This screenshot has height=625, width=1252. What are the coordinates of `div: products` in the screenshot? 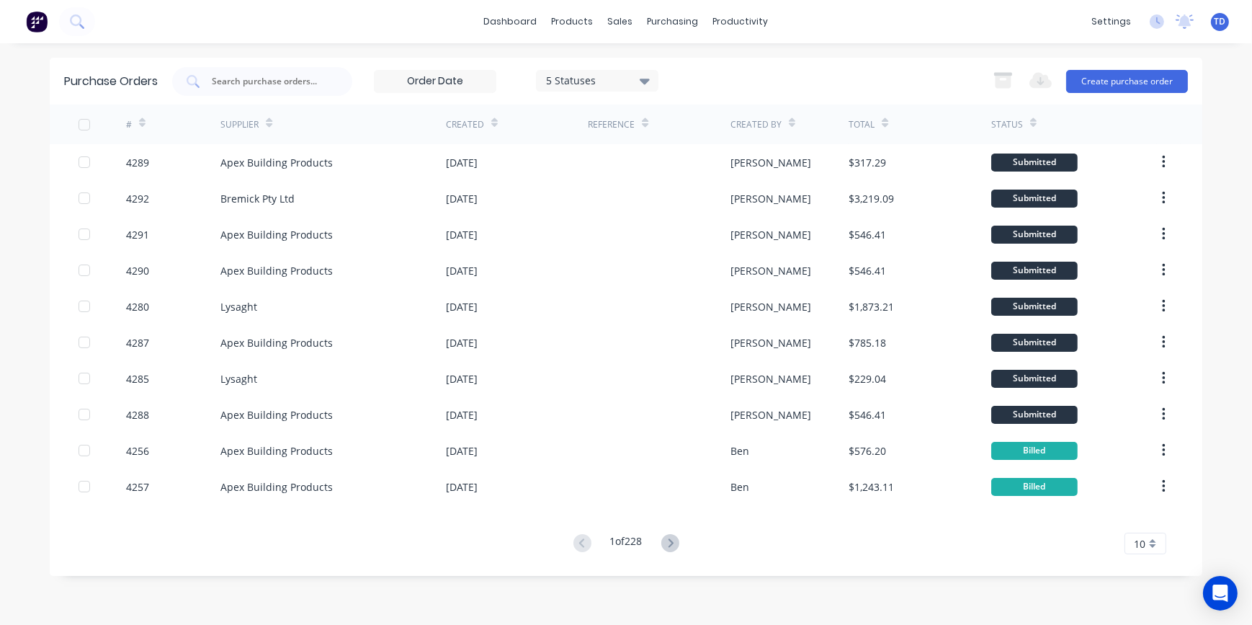 It's located at (573, 22).